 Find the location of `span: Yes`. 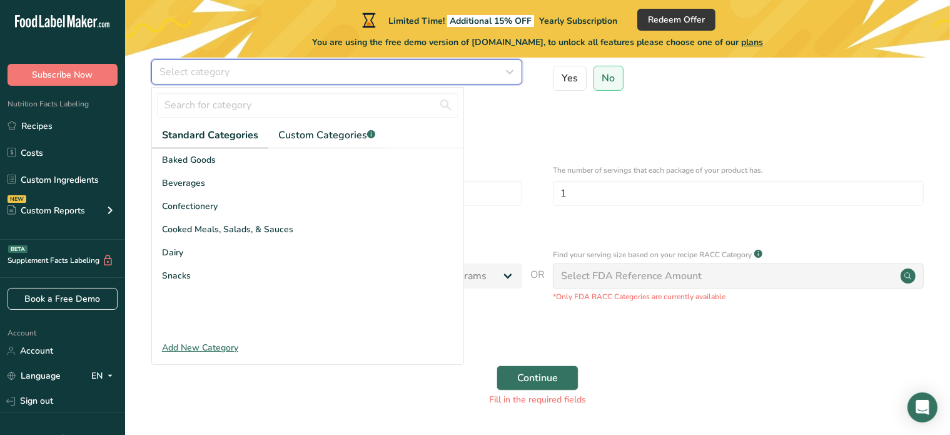

span: Yes is located at coordinates (570, 78).